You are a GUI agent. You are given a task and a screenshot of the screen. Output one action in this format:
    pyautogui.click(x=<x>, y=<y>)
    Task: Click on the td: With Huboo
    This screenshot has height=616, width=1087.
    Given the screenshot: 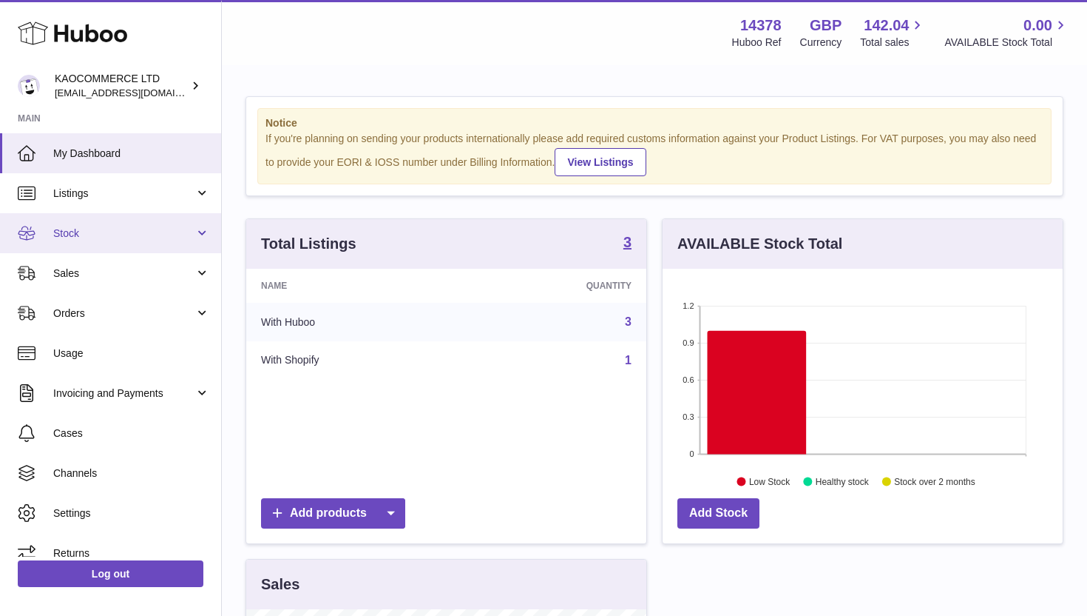 What is the action you would take?
    pyautogui.click(x=354, y=322)
    